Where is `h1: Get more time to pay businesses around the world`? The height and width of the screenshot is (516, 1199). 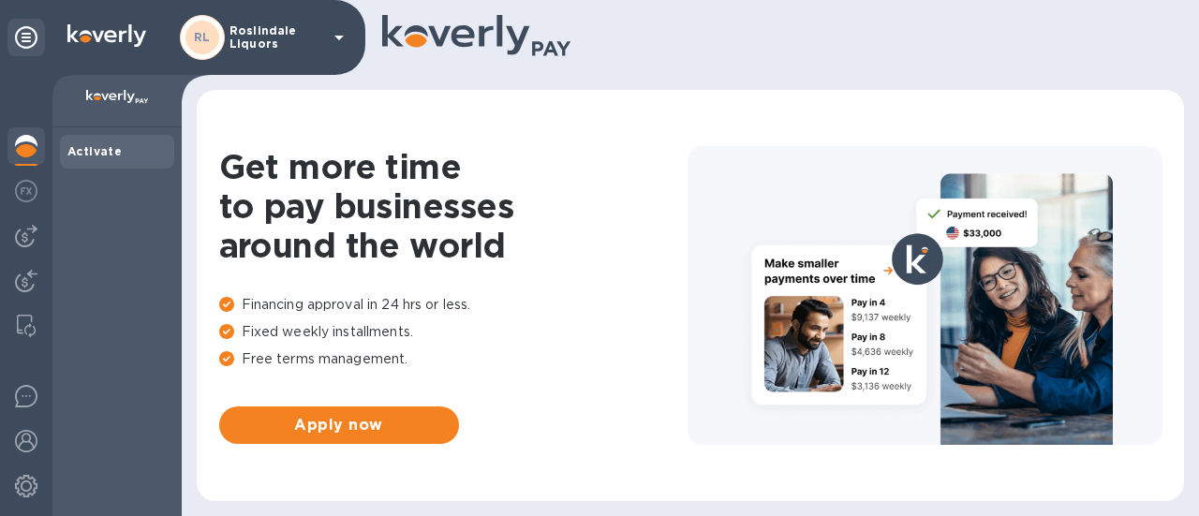 h1: Get more time to pay businesses around the world is located at coordinates (453, 206).